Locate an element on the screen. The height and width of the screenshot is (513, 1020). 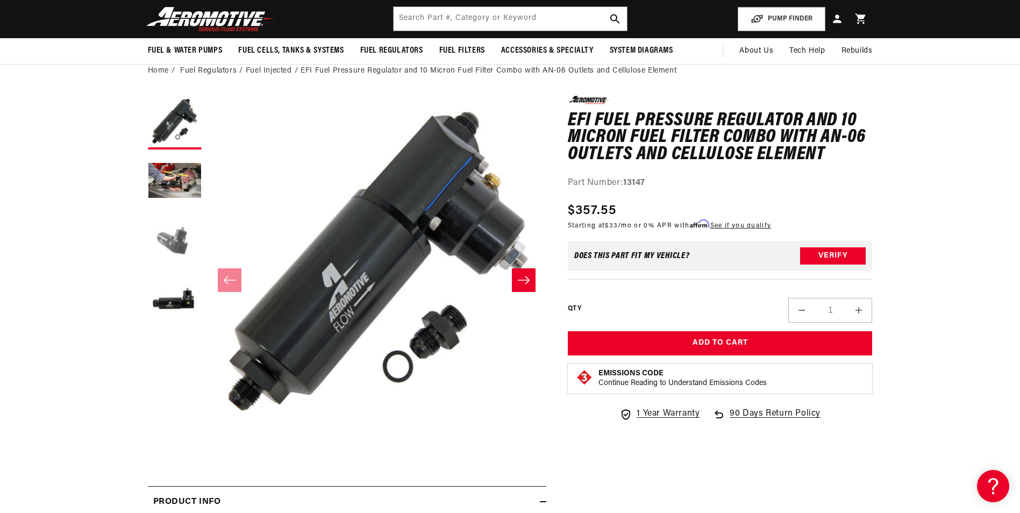
label: QTY is located at coordinates (574, 309).